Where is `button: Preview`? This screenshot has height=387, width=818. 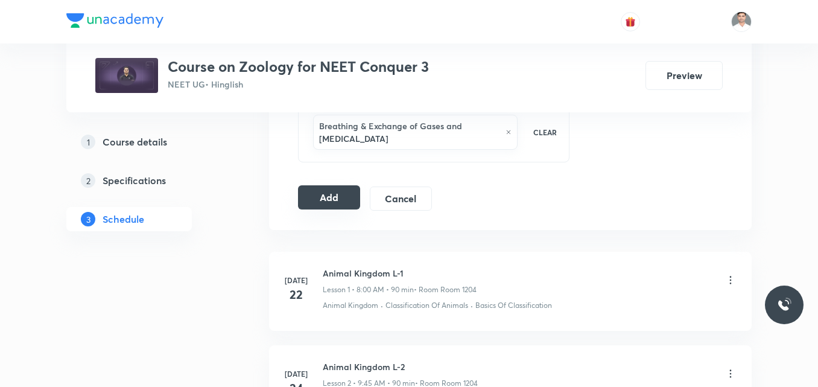 button: Preview is located at coordinates (684, 75).